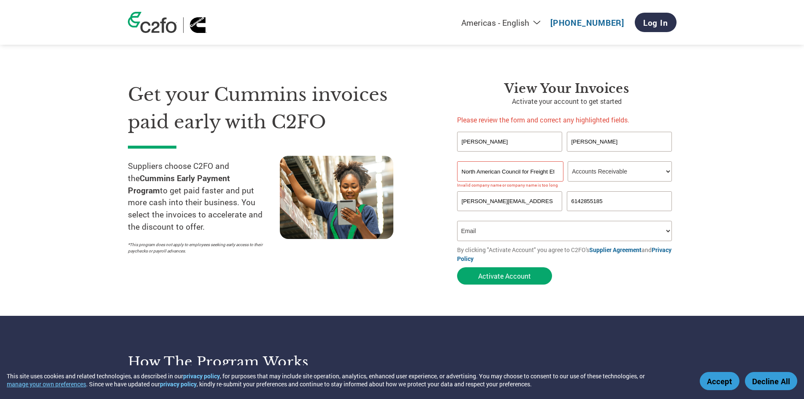  Describe the element at coordinates (620, 215) in the screenshot. I see `div: Inavlid Phone Number` at that location.